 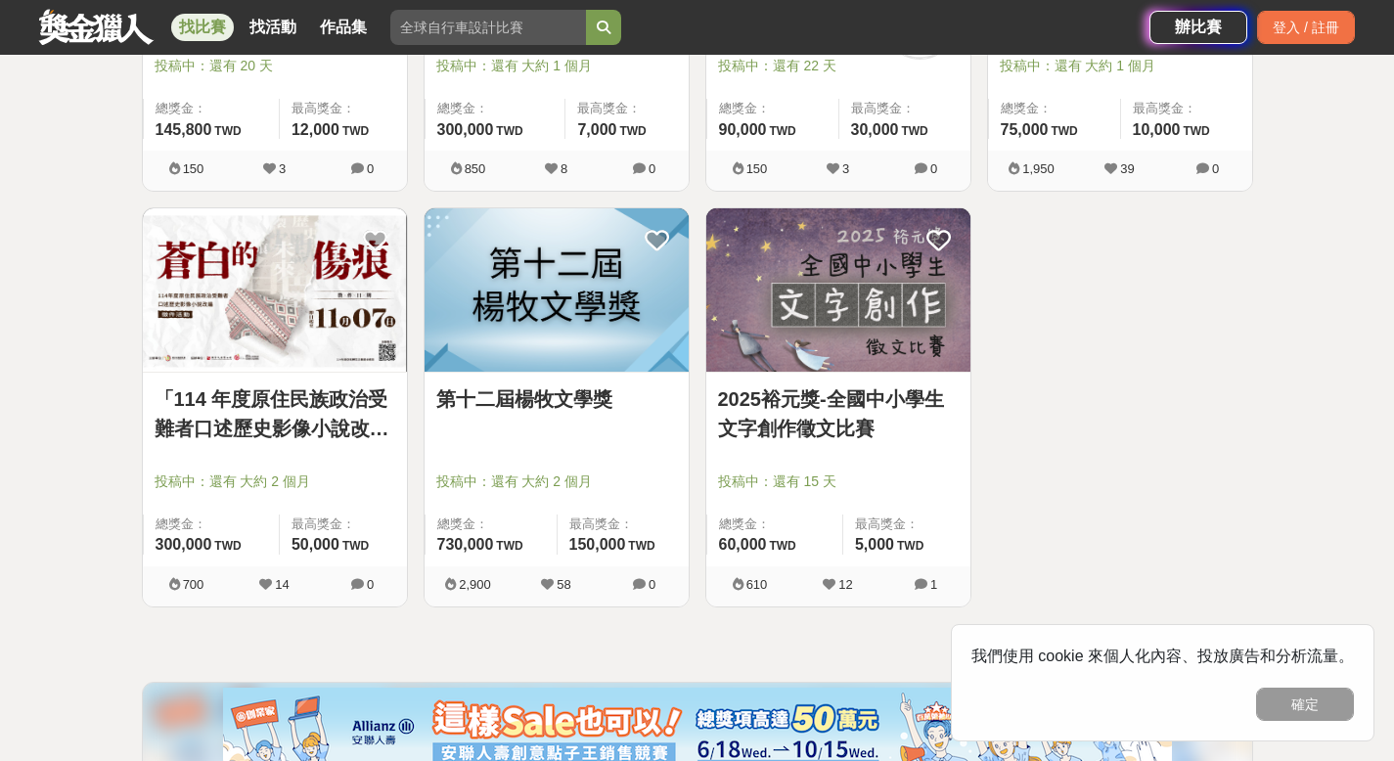 What do you see at coordinates (557, 399) in the screenshot?
I see `a: 第十二屆楊牧文學獎` at bounding box center [557, 399].